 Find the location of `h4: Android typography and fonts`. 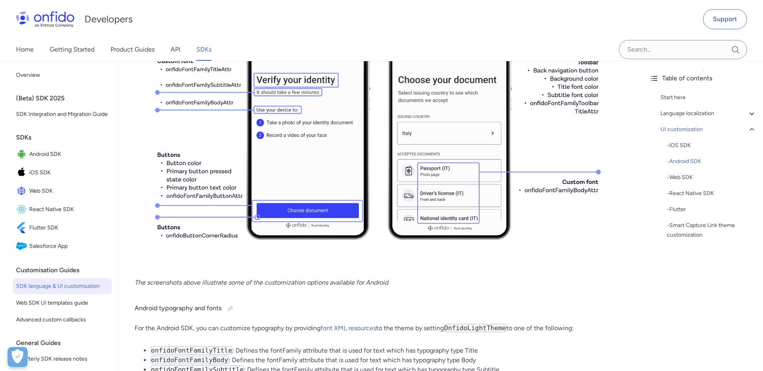

h4: Android typography and fonts is located at coordinates (380, 309).